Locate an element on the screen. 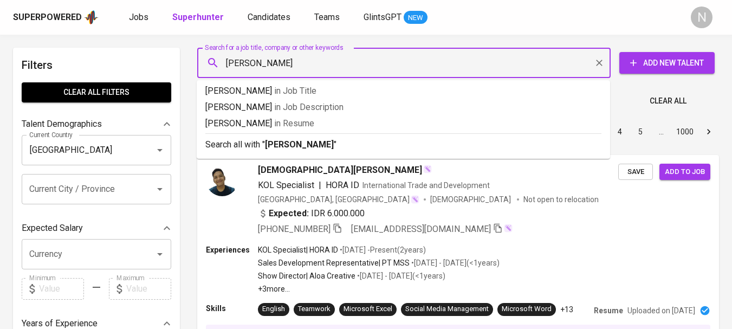 This screenshot has width=732, height=329. span: KOL Specialist is located at coordinates (286, 185).